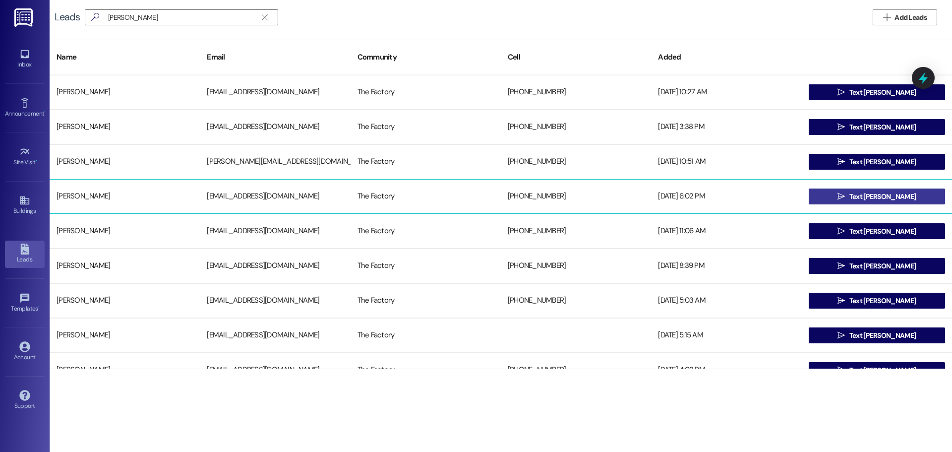 The height and width of the screenshot is (452, 952). What do you see at coordinates (124, 57) in the screenshot?
I see `div: Name` at bounding box center [124, 57].